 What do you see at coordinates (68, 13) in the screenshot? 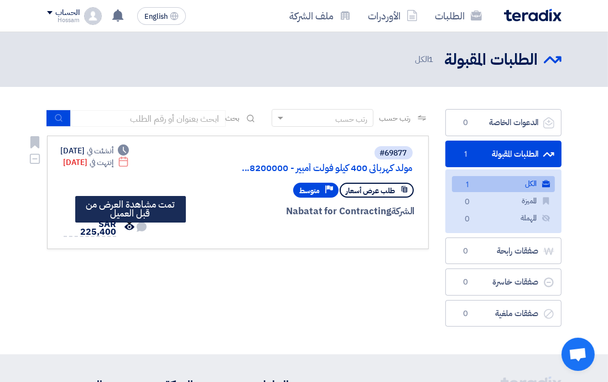
I see `div: الحساب` at bounding box center [68, 13].